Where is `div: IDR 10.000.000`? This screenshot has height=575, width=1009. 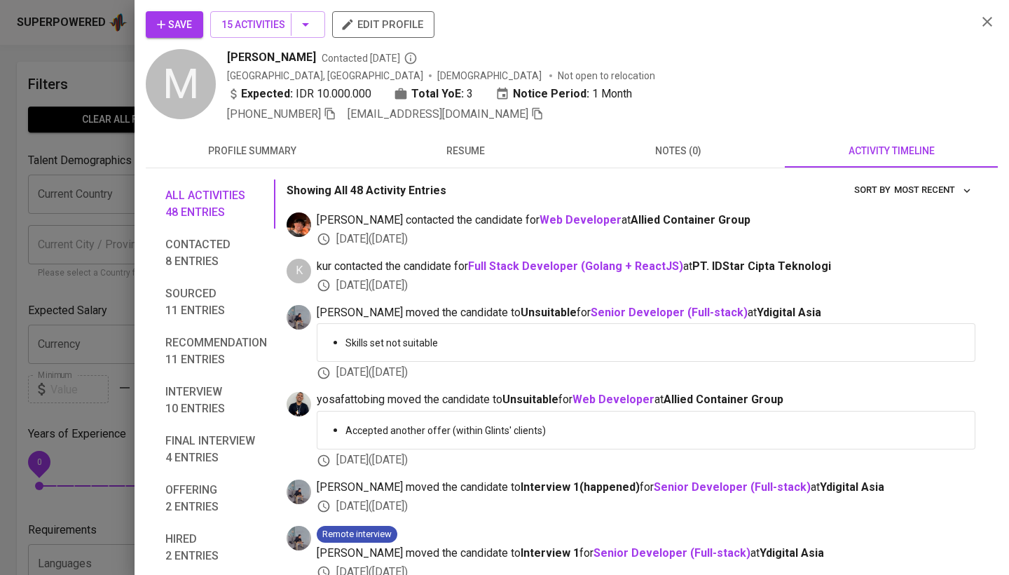
div: IDR 10.000.000 is located at coordinates (299, 94).